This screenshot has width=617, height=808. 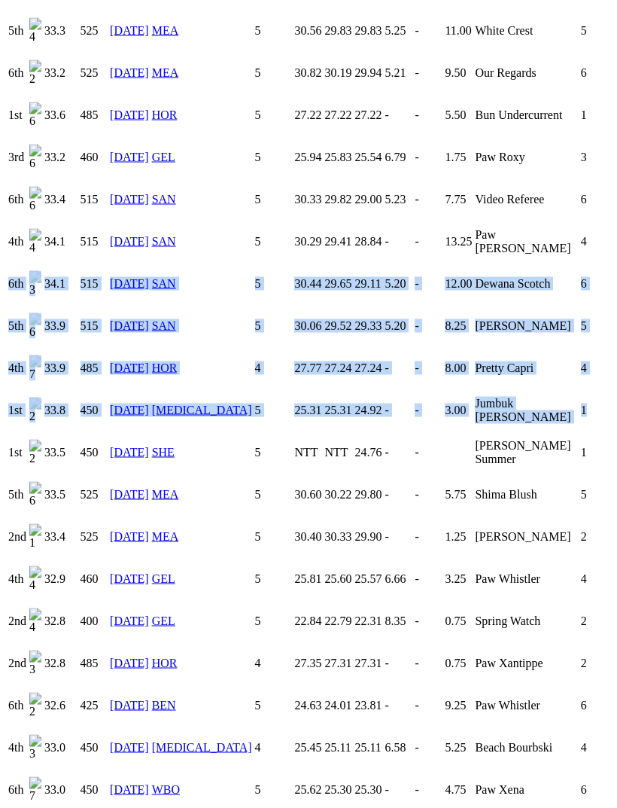 I want to click on td: 425, so click(x=94, y=705).